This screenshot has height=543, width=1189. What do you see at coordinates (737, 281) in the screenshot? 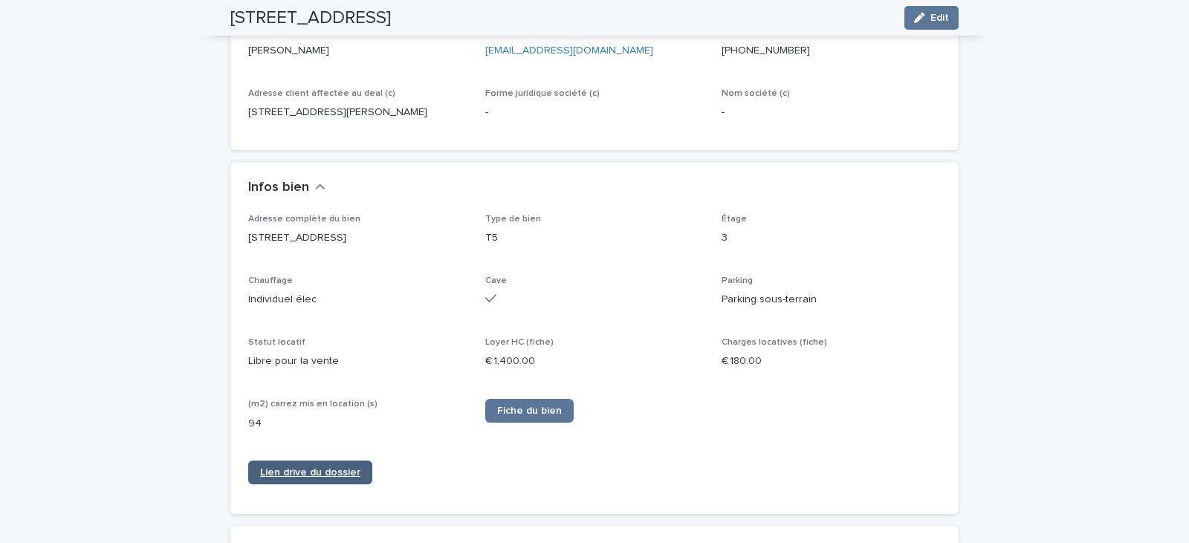
I see `span: Parking` at bounding box center [737, 281].